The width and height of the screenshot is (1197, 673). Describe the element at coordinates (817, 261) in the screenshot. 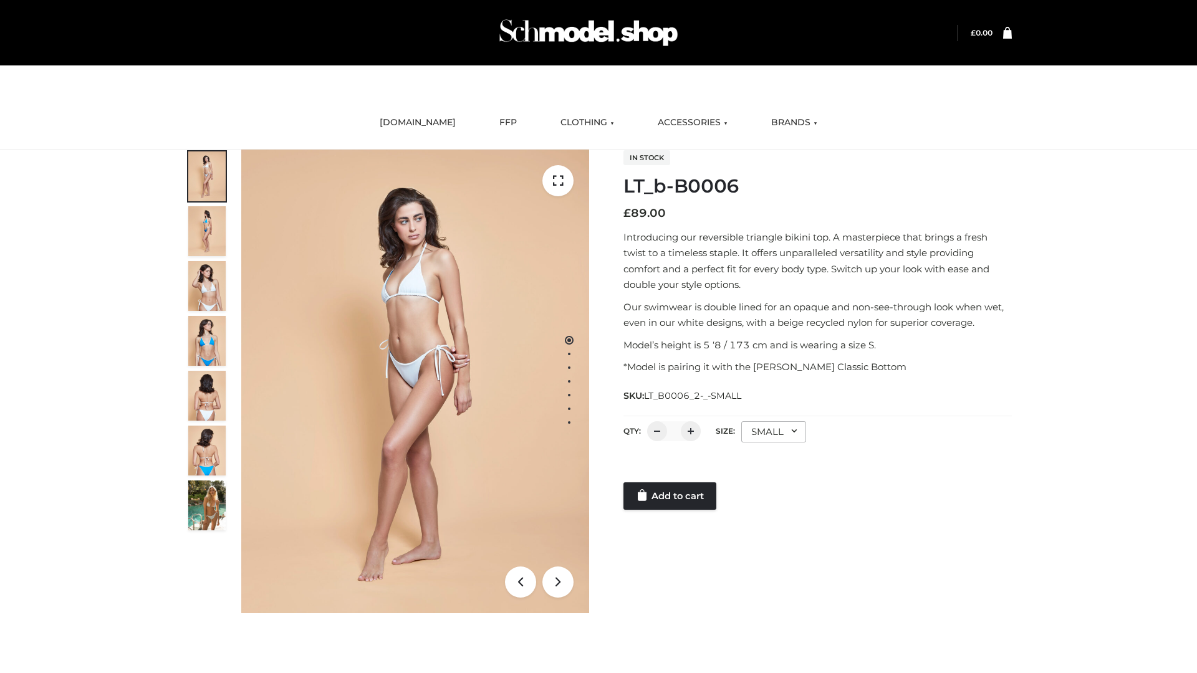

I see `p: Introducing our reversible triangle bikini top. A masterpiece that brings a fresh twist to a time...` at that location.